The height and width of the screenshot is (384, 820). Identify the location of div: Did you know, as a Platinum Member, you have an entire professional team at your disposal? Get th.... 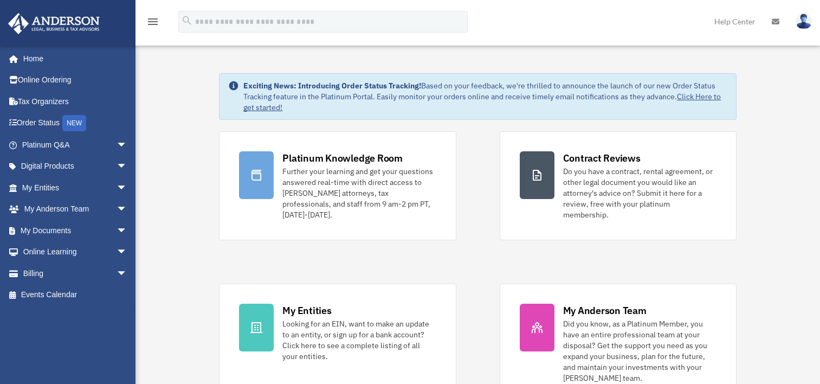
(640, 351).